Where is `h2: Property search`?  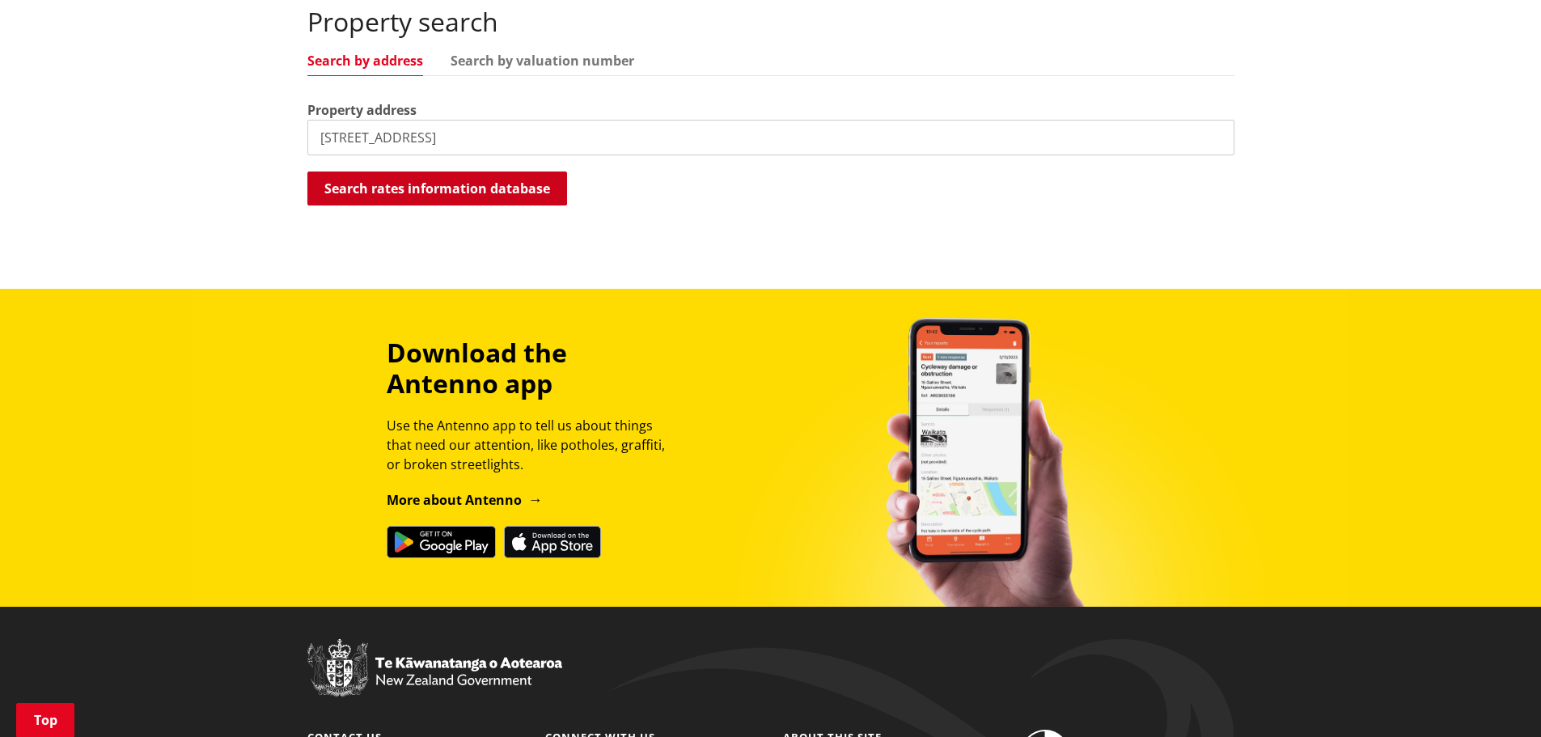 h2: Property search is located at coordinates (771, 22).